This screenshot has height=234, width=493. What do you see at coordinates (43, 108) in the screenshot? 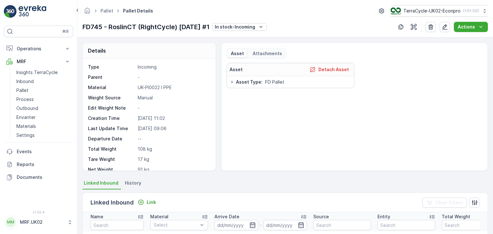
I see `a: Outbound` at bounding box center [43, 108].